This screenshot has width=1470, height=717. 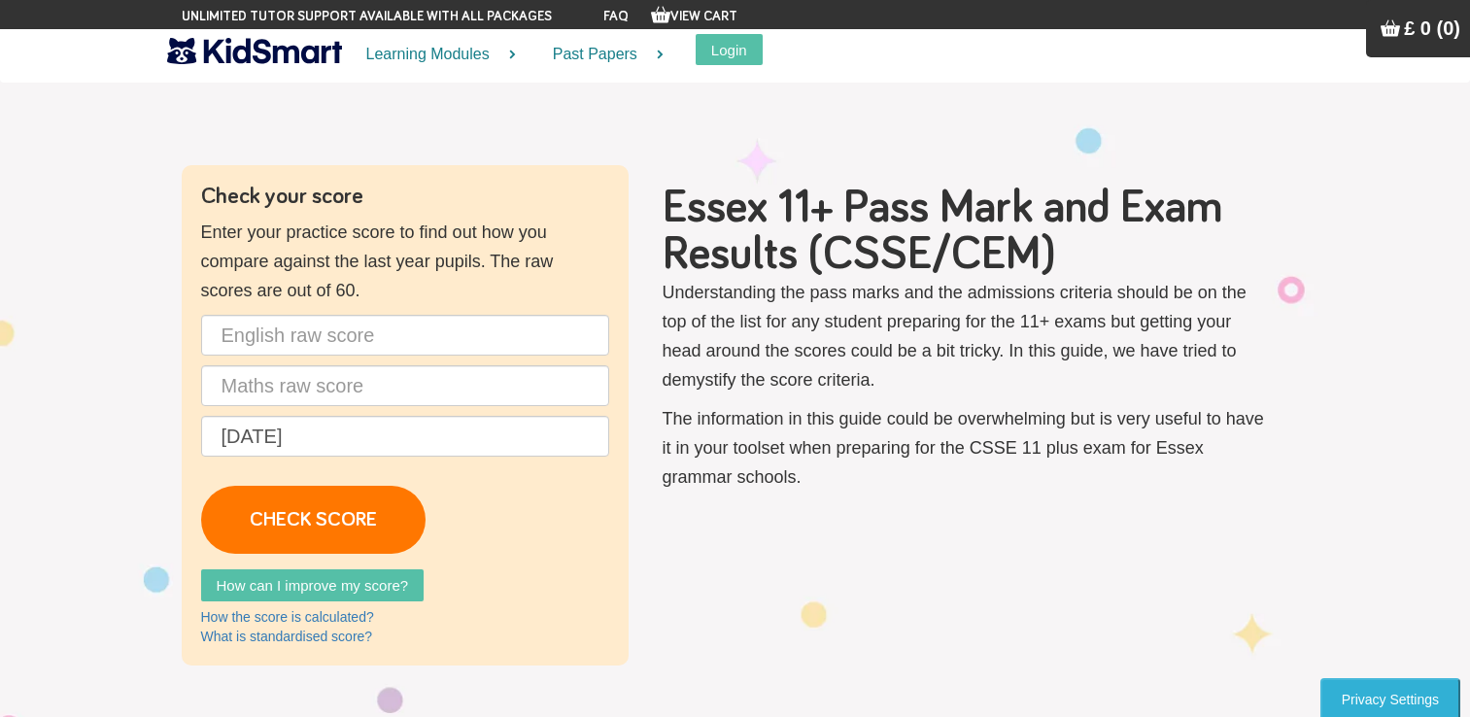 I want to click on h4: Check your score, so click(x=405, y=196).